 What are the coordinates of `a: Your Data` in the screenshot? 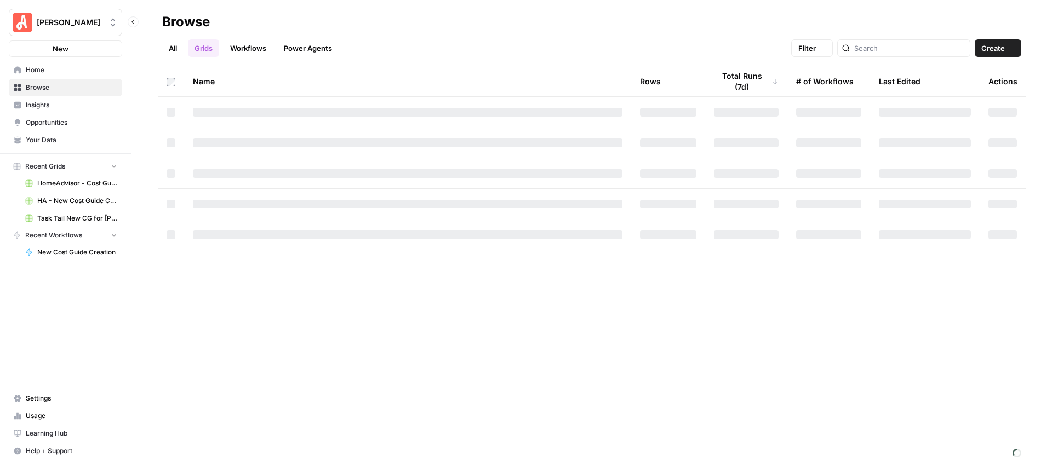 It's located at (65, 140).